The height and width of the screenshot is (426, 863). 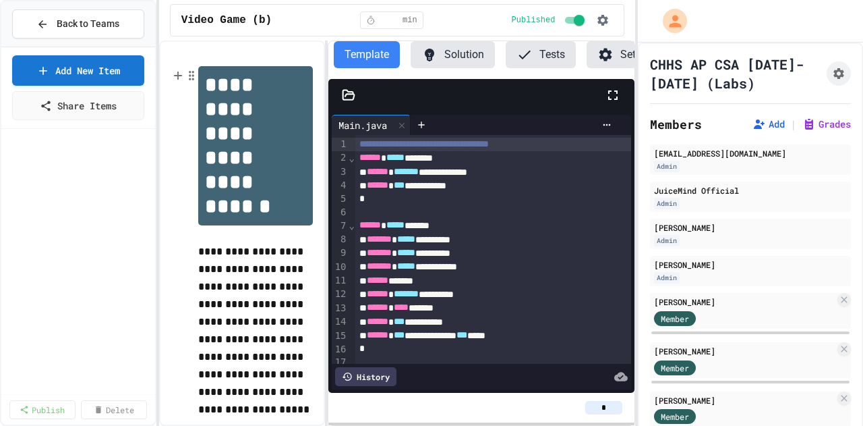 What do you see at coordinates (550, 20) in the screenshot?
I see `div: Content is published and visible to students` at bounding box center [550, 20].